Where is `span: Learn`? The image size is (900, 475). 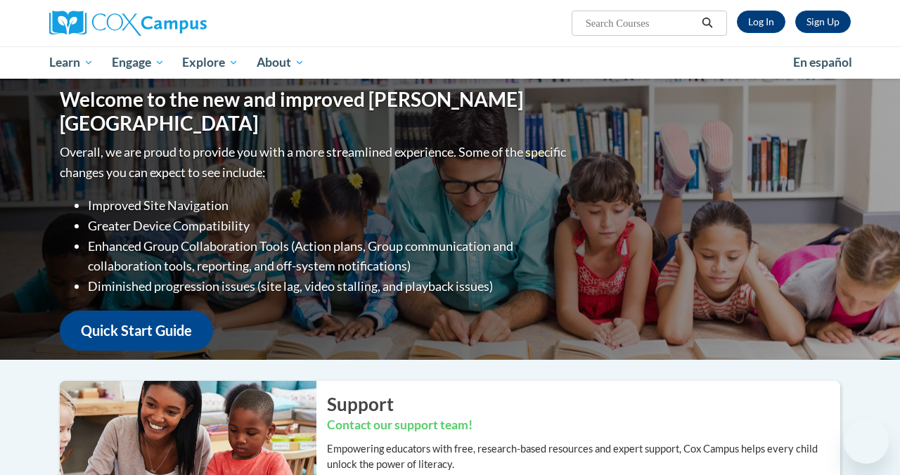
span: Learn is located at coordinates (71, 63).